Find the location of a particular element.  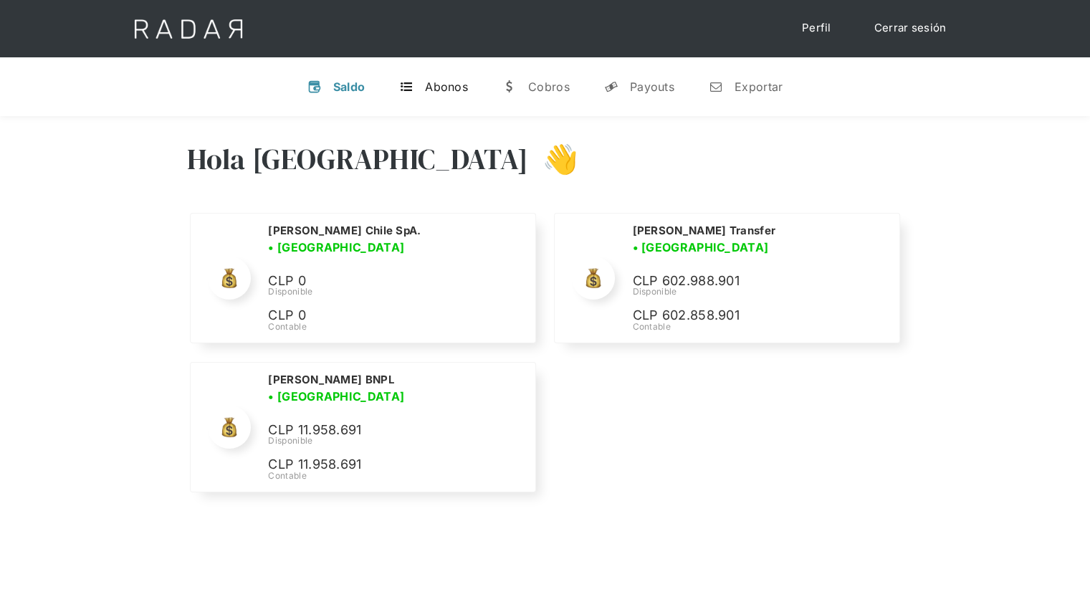

div: Payouts is located at coordinates (652, 87).